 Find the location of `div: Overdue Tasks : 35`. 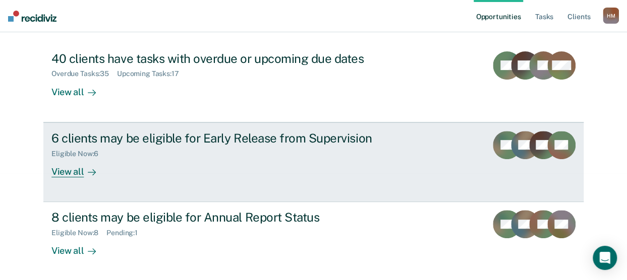

div: Overdue Tasks : 35 is located at coordinates (84, 74).